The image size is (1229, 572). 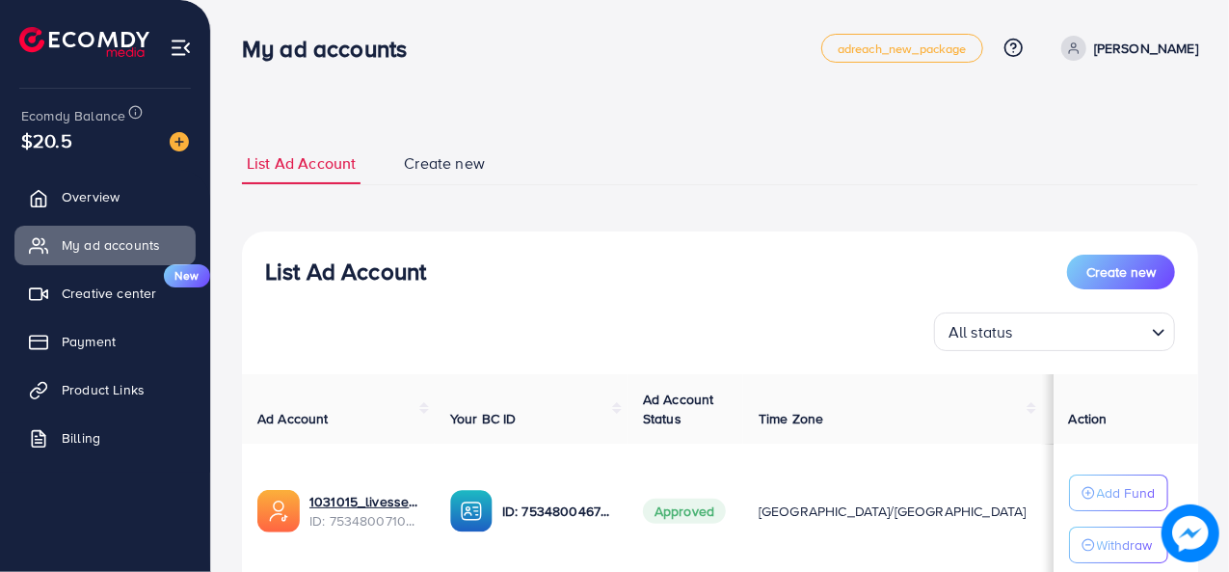 I want to click on a: Creative centerNew, so click(x=105, y=293).